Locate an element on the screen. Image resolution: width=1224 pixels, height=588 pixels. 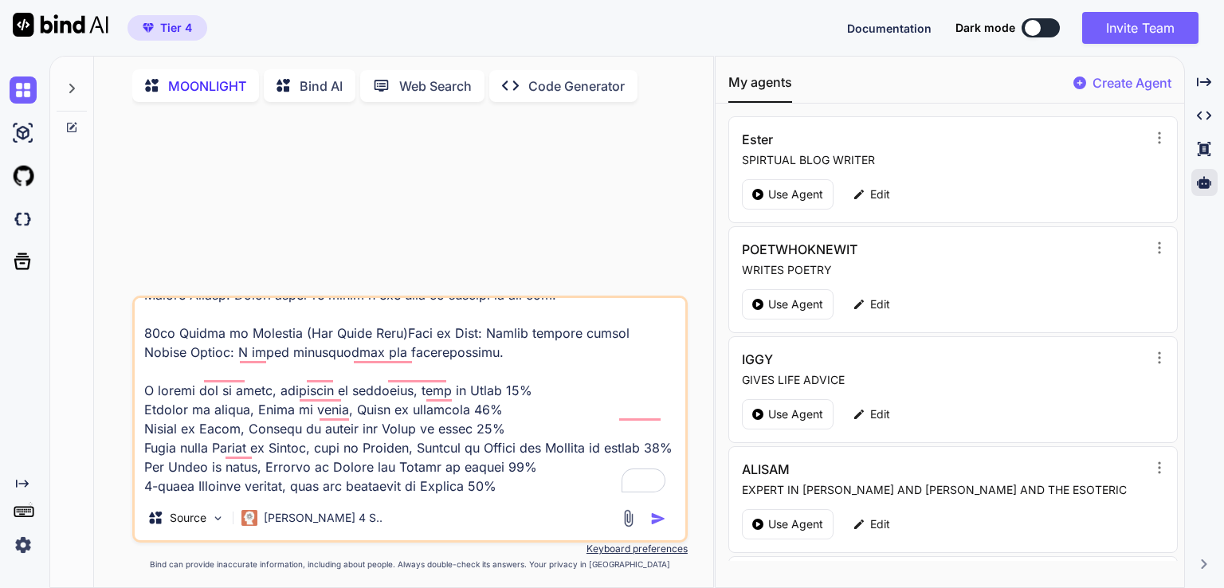
button: Documentation is located at coordinates (889, 28).